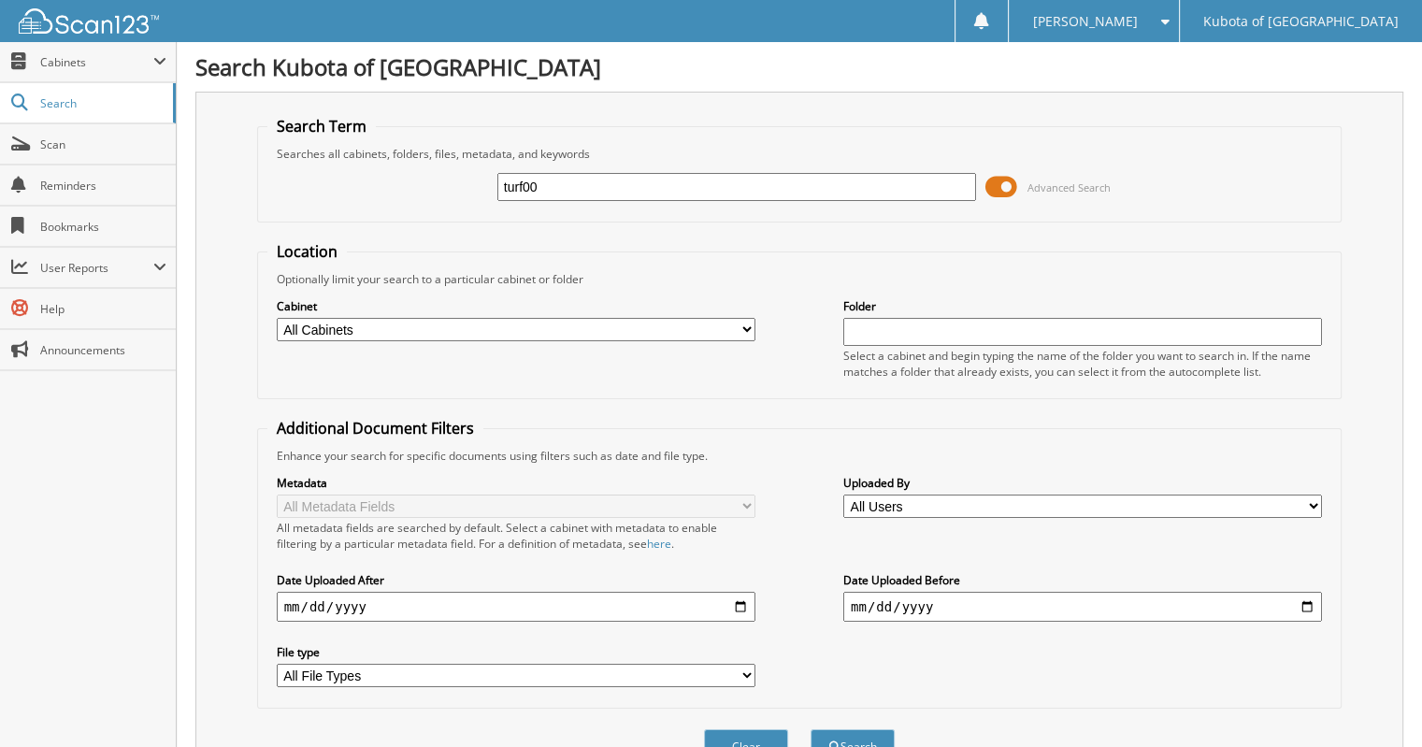 The height and width of the screenshot is (747, 1422). What do you see at coordinates (103, 185) in the screenshot?
I see `span: Reminders` at bounding box center [103, 185].